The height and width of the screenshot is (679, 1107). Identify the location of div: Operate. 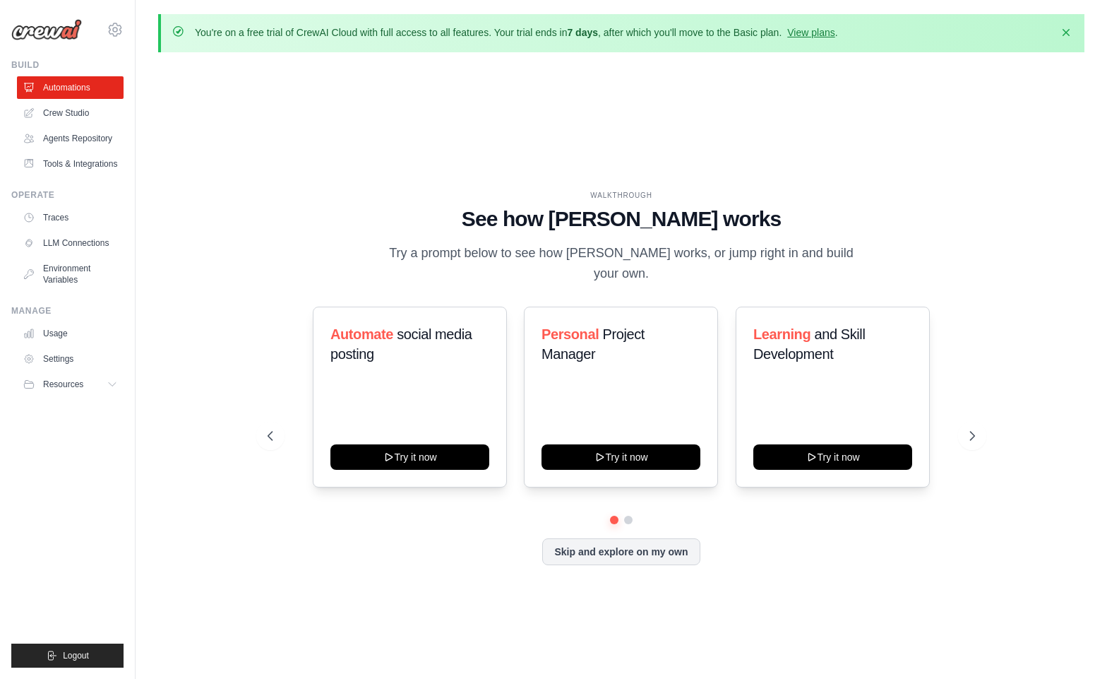
(67, 195).